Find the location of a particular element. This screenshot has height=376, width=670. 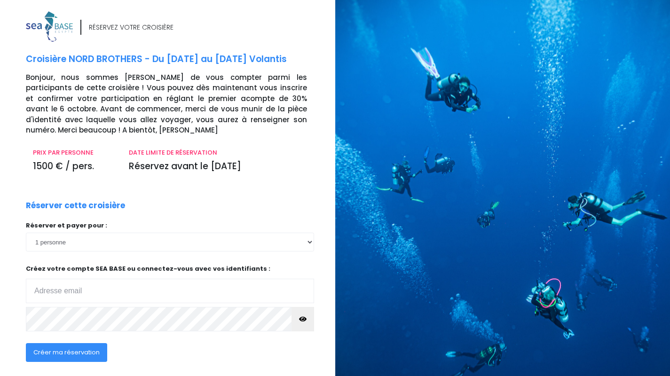

p: Créez votre compte SEA BASE ou connectez-vous avec vos identifiants : is located at coordinates (170, 284).